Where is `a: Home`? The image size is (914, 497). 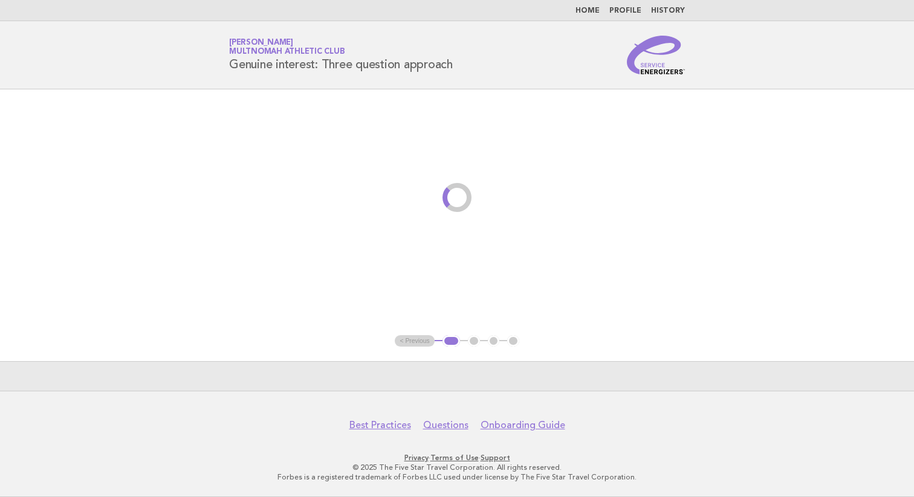
a: Home is located at coordinates (587, 11).